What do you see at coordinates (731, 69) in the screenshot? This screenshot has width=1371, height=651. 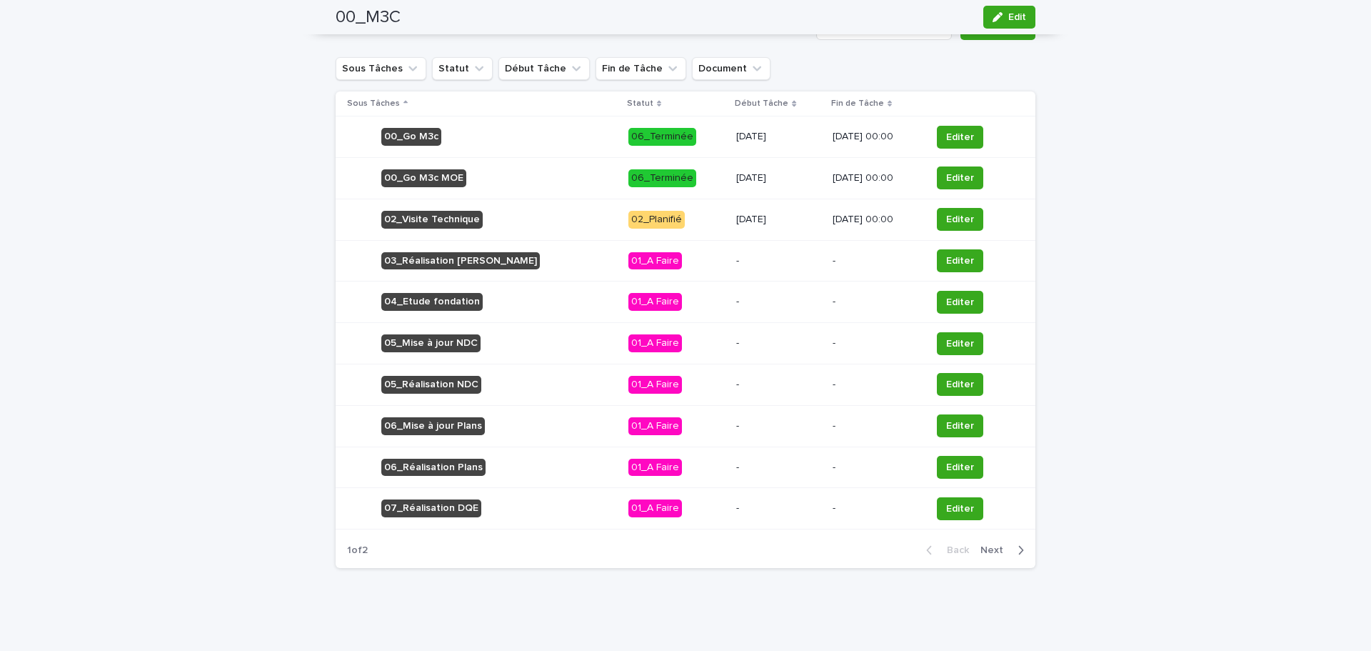 I see `button: Document` at bounding box center [731, 69].